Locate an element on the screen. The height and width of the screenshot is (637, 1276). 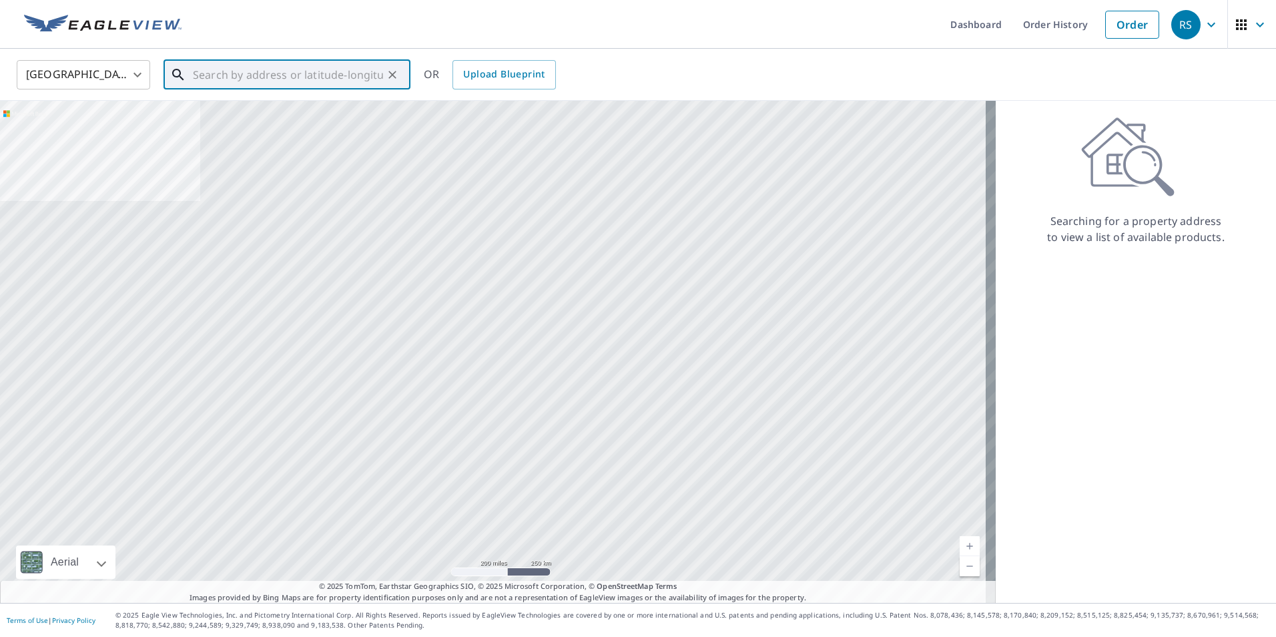
p: Searching for a property address to view a list of available products. is located at coordinates (1136, 229).